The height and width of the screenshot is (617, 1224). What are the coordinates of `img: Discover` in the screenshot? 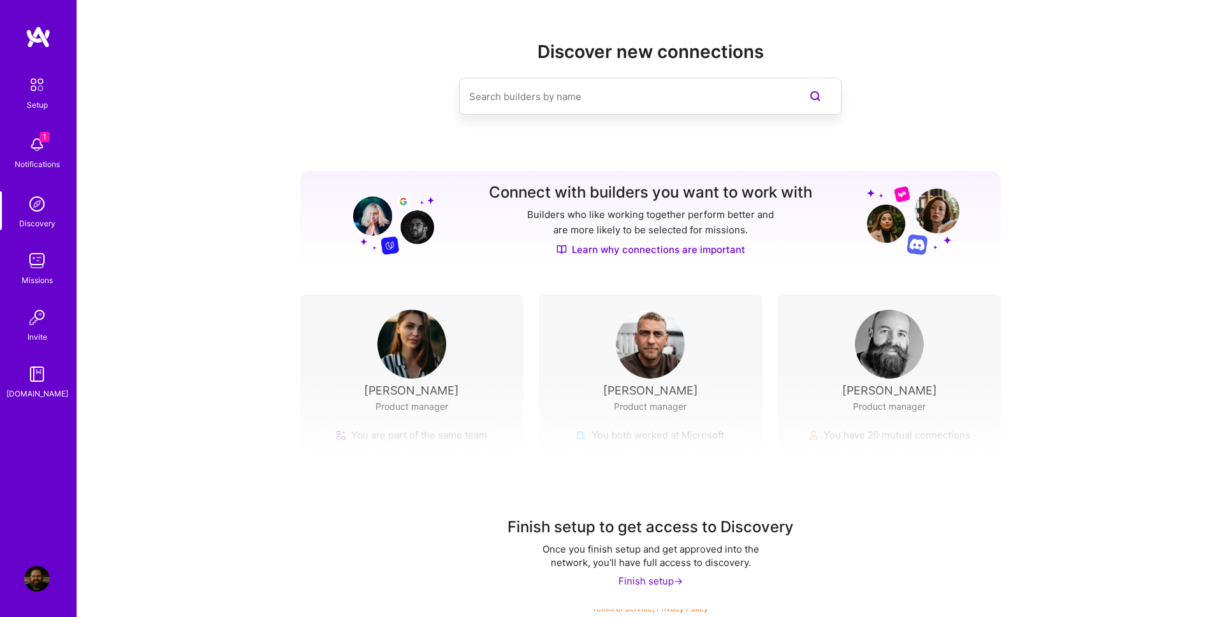 It's located at (562, 249).